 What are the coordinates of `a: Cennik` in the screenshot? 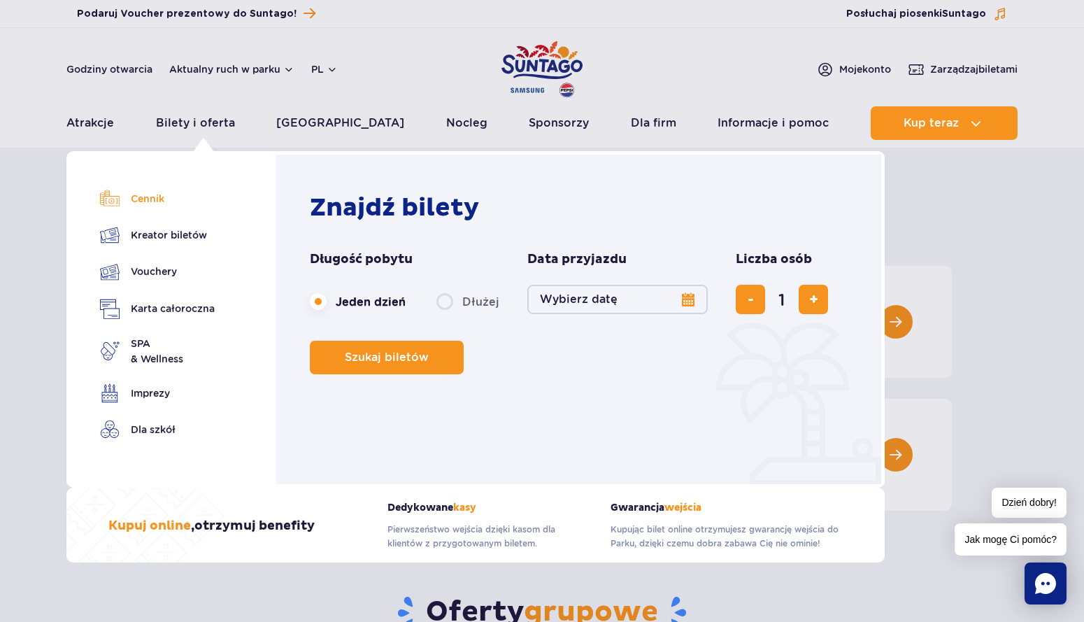 It's located at (157, 199).